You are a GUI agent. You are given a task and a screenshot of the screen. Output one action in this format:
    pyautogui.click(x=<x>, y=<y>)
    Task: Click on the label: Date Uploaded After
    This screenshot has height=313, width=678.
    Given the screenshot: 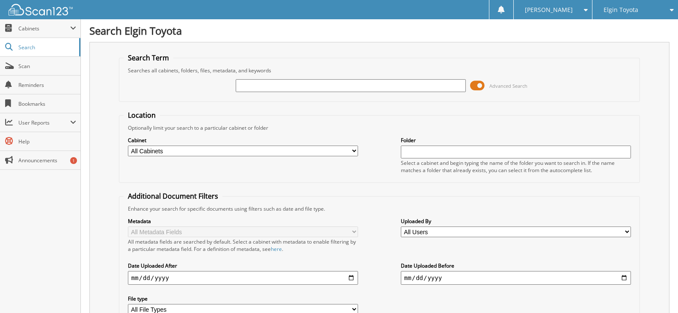 What is the action you would take?
    pyautogui.click(x=243, y=265)
    